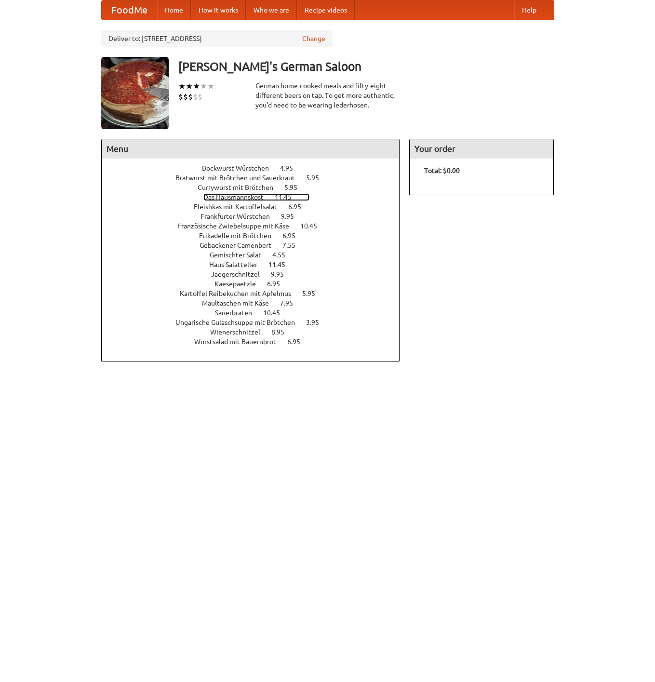  What do you see at coordinates (240, 187) in the screenshot?
I see `span: Currywurst mit Brötchen` at bounding box center [240, 187].